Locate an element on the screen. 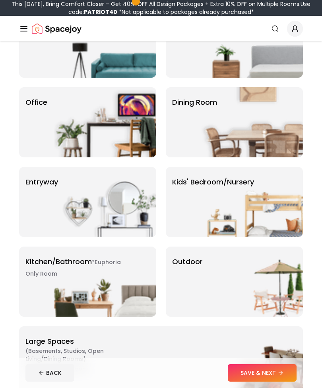  p: Kitchen/Bathroom is located at coordinates (75, 267).